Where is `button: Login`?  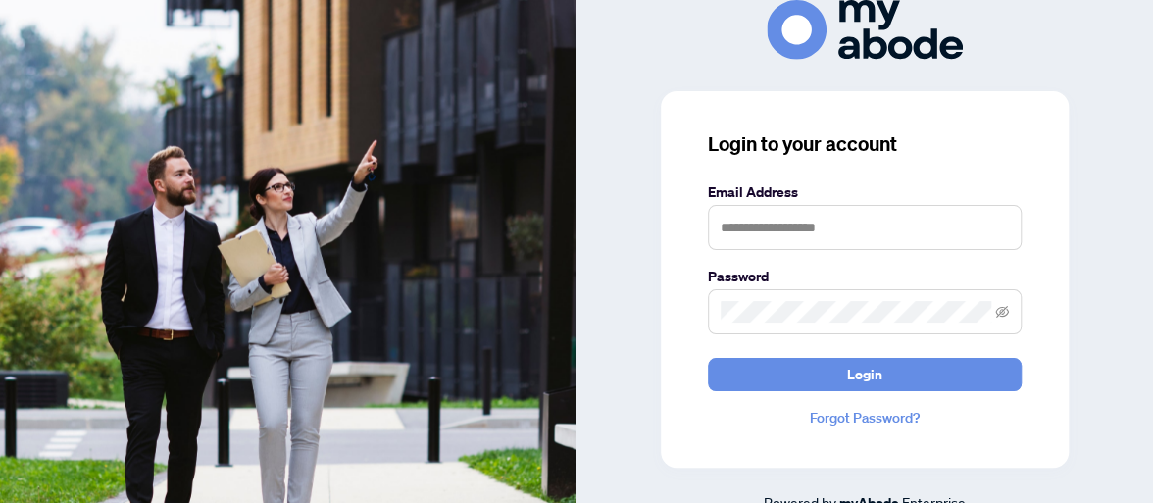 button: Login is located at coordinates (865, 375).